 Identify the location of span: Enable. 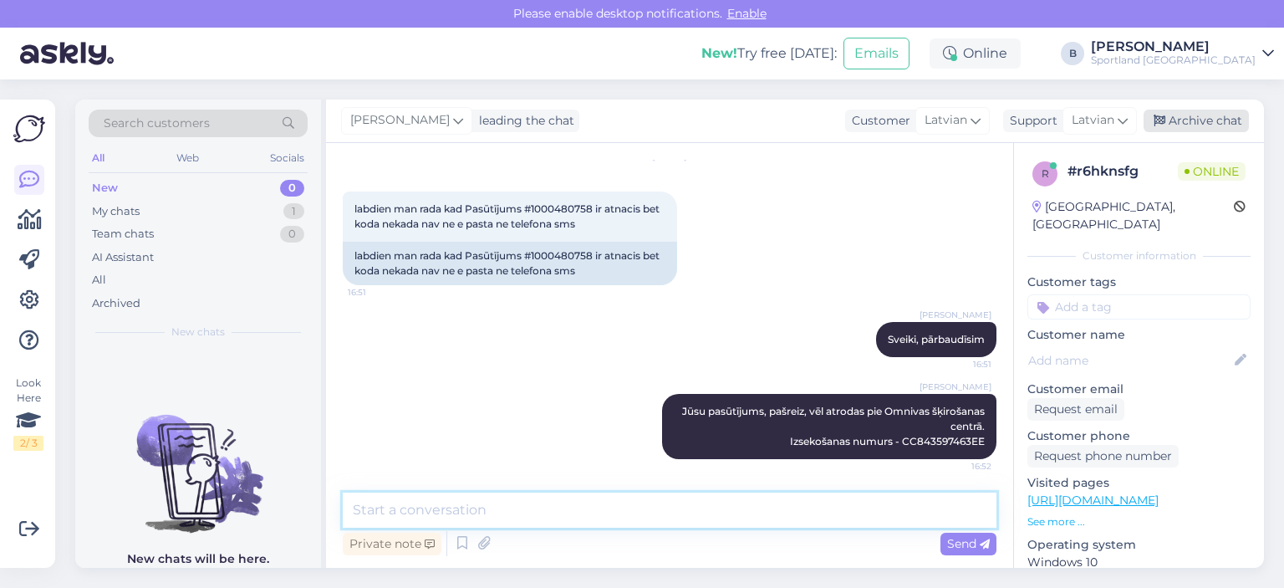
(746, 13).